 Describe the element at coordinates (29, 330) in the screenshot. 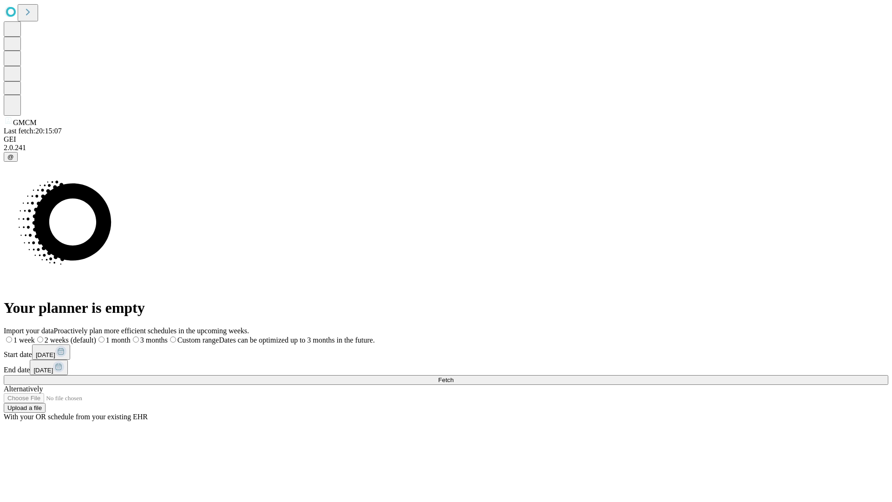

I see `span: Import your data` at that location.